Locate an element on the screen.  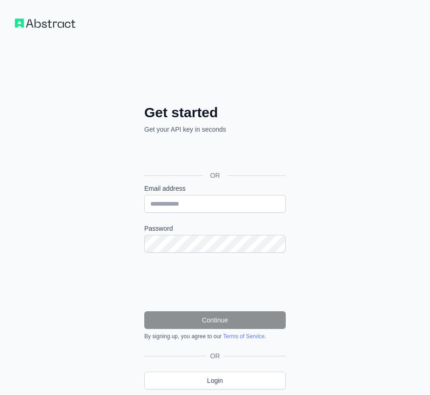
label: Password is located at coordinates (215, 228).